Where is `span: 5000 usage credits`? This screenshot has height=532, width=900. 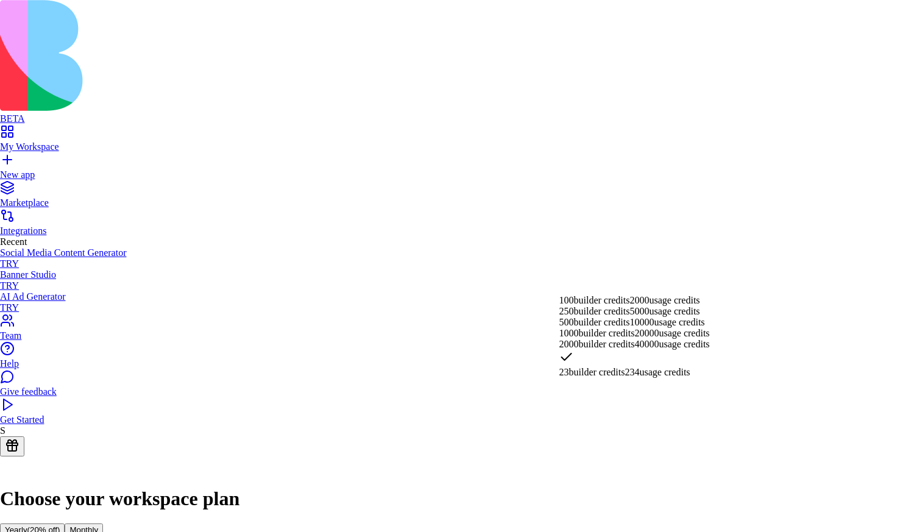 span: 5000 usage credits is located at coordinates (664, 311).